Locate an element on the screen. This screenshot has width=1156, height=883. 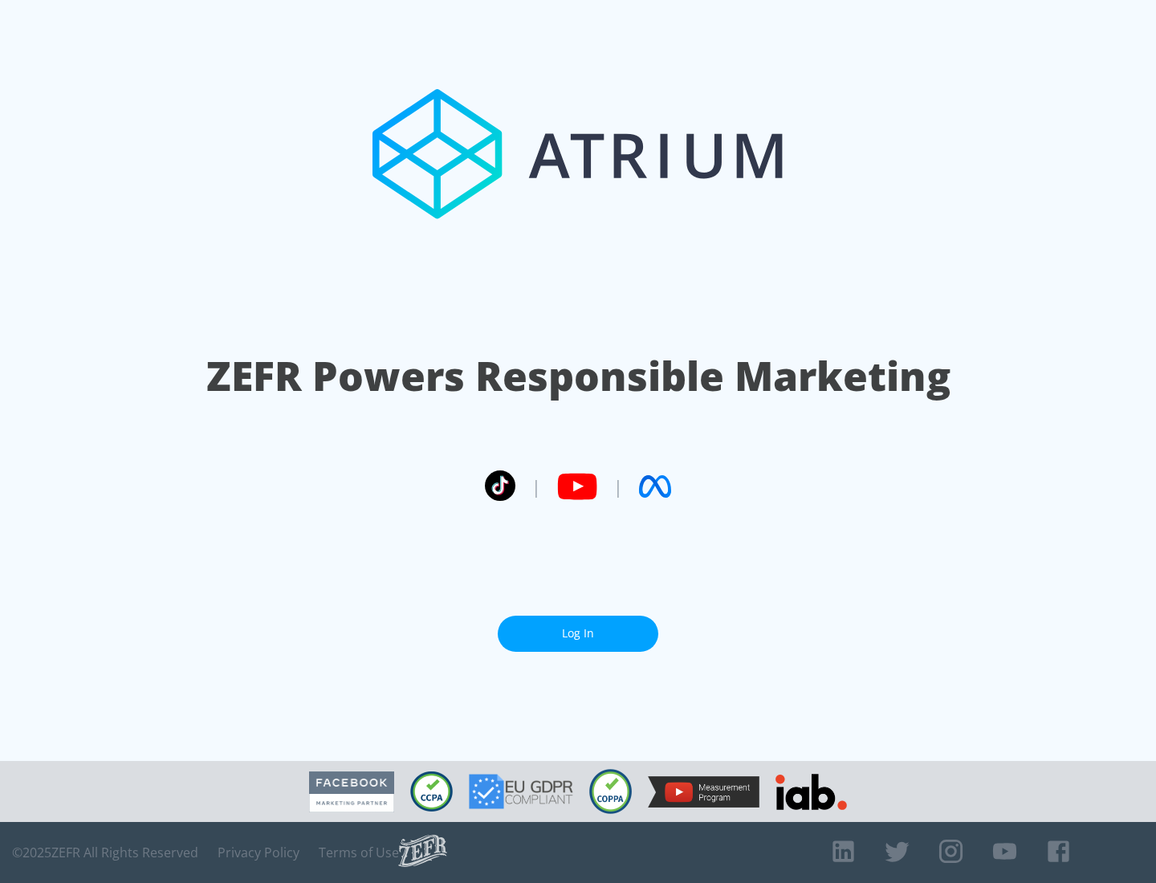
img: GDPR Compliant is located at coordinates (521, 792).